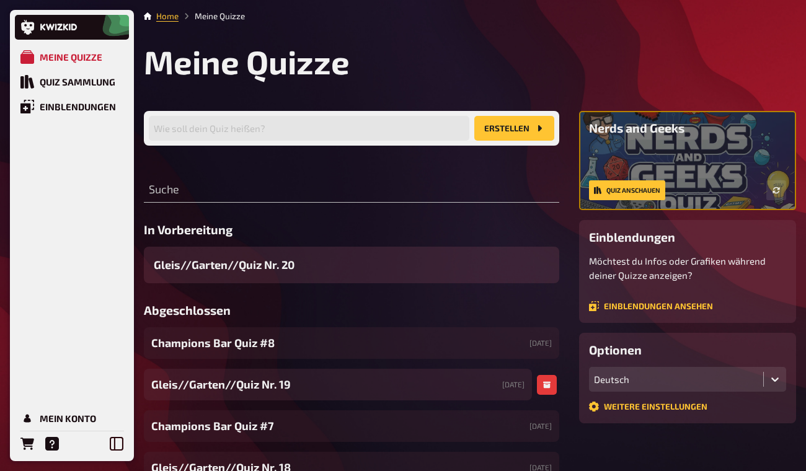 This screenshot has width=806, height=471. What do you see at coordinates (72, 418) in the screenshot?
I see `a: Mein Konto` at bounding box center [72, 418].